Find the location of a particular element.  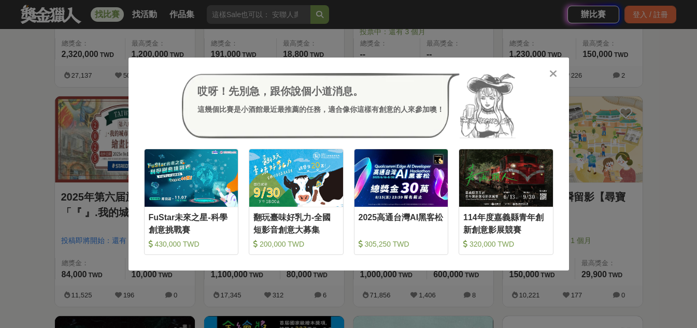

img: Avatar is located at coordinates (487, 106).